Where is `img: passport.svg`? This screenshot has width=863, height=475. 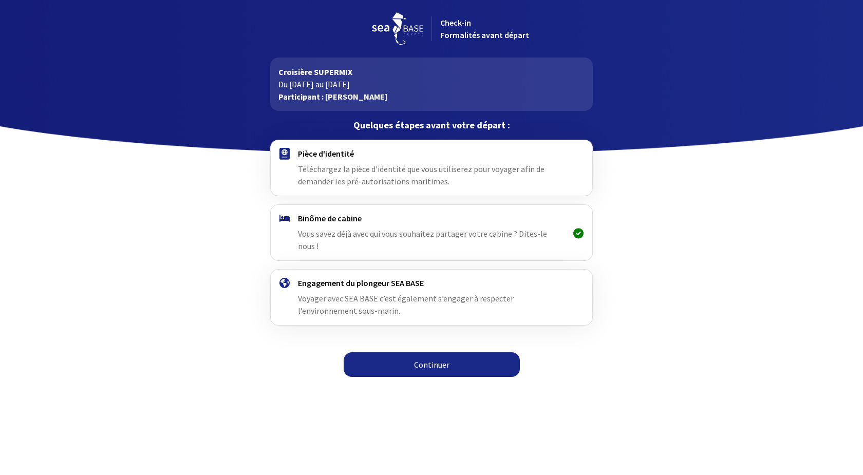
img: passport.svg is located at coordinates (284, 154).